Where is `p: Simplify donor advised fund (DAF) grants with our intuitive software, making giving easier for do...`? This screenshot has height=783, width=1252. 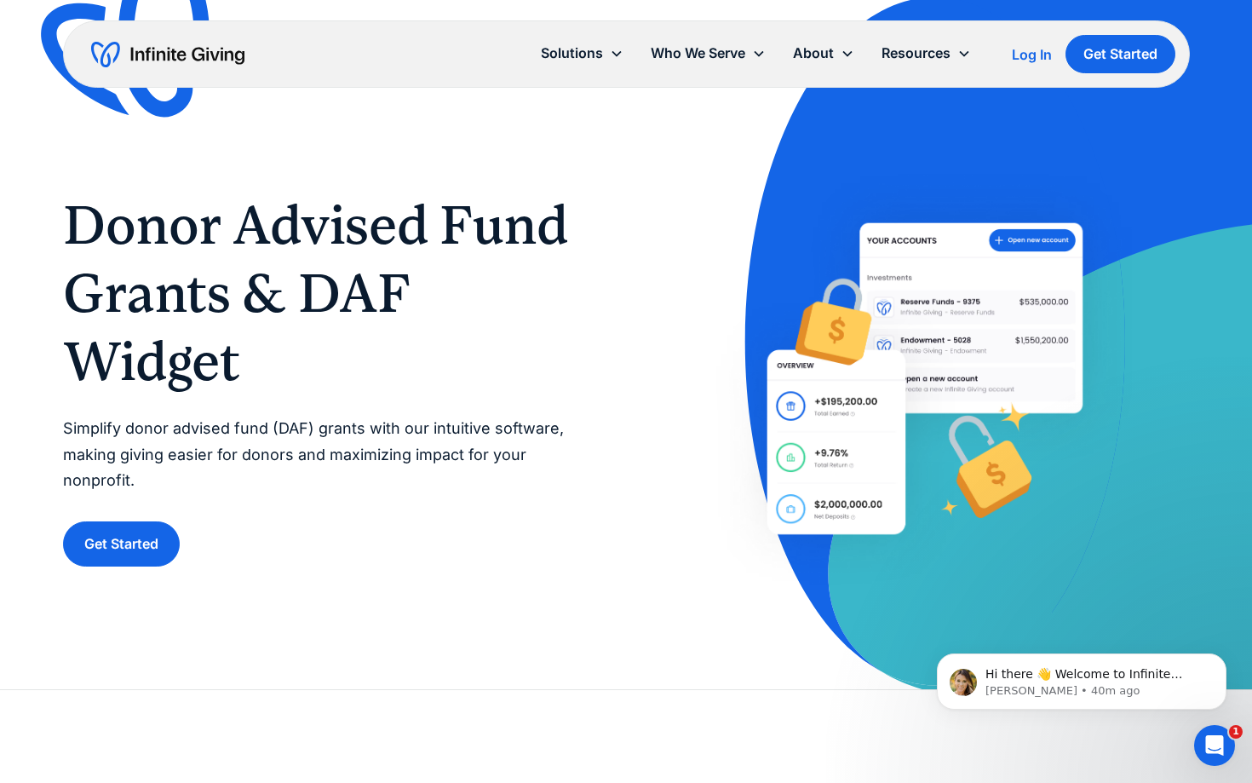
p: Simplify donor advised fund (DAF) grants with our intuitive software, making giving easier for do... is located at coordinates (328, 455).